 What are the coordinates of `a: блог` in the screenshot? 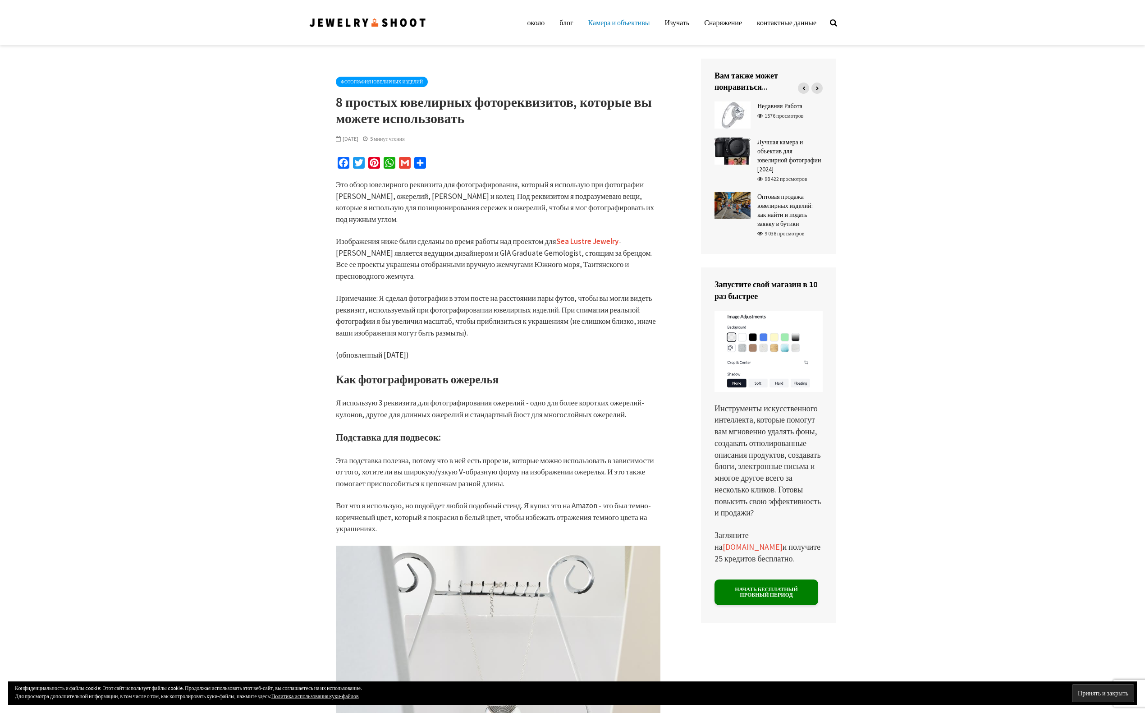 It's located at (566, 23).